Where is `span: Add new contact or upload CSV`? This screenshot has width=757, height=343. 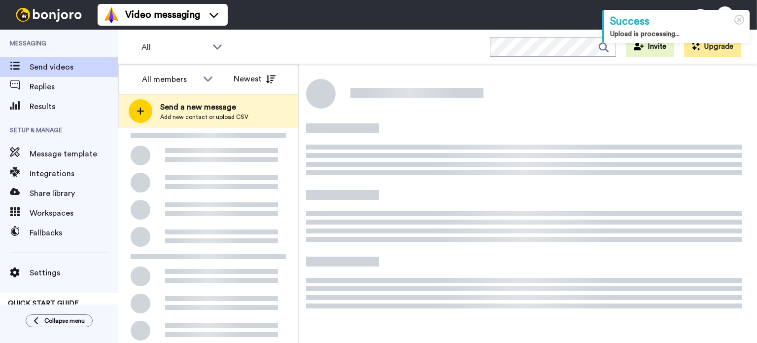 span: Add new contact or upload CSV is located at coordinates (204, 117).